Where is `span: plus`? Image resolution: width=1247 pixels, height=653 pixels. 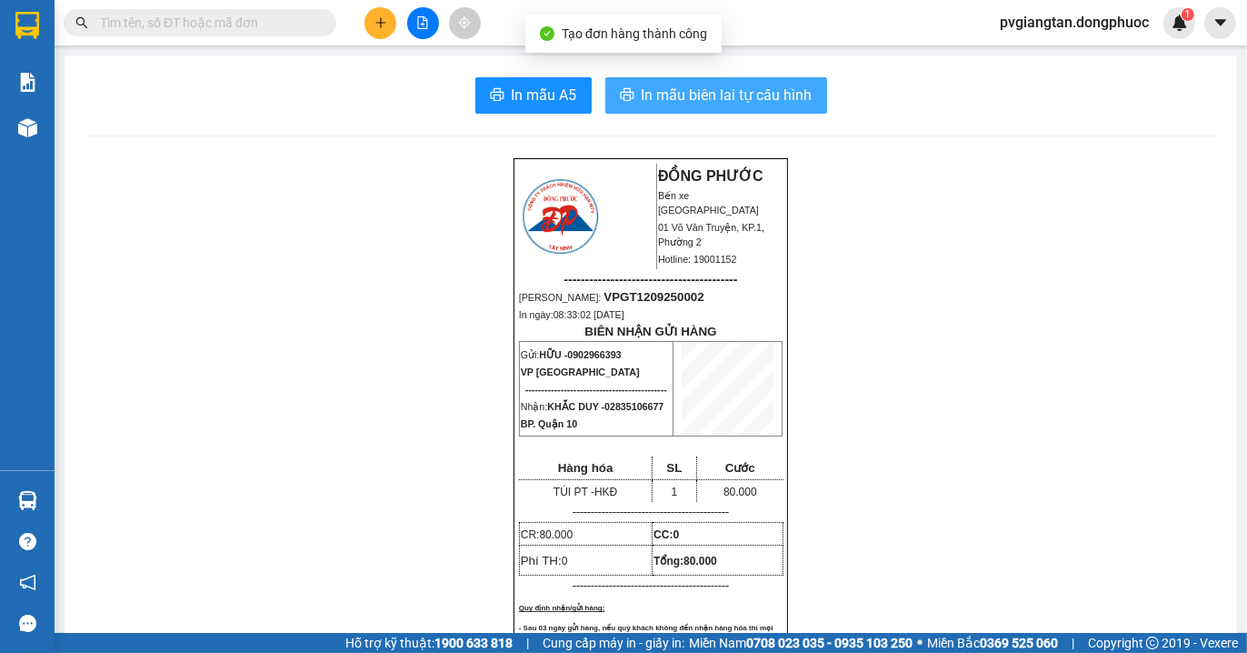
span: plus is located at coordinates (381, 23).